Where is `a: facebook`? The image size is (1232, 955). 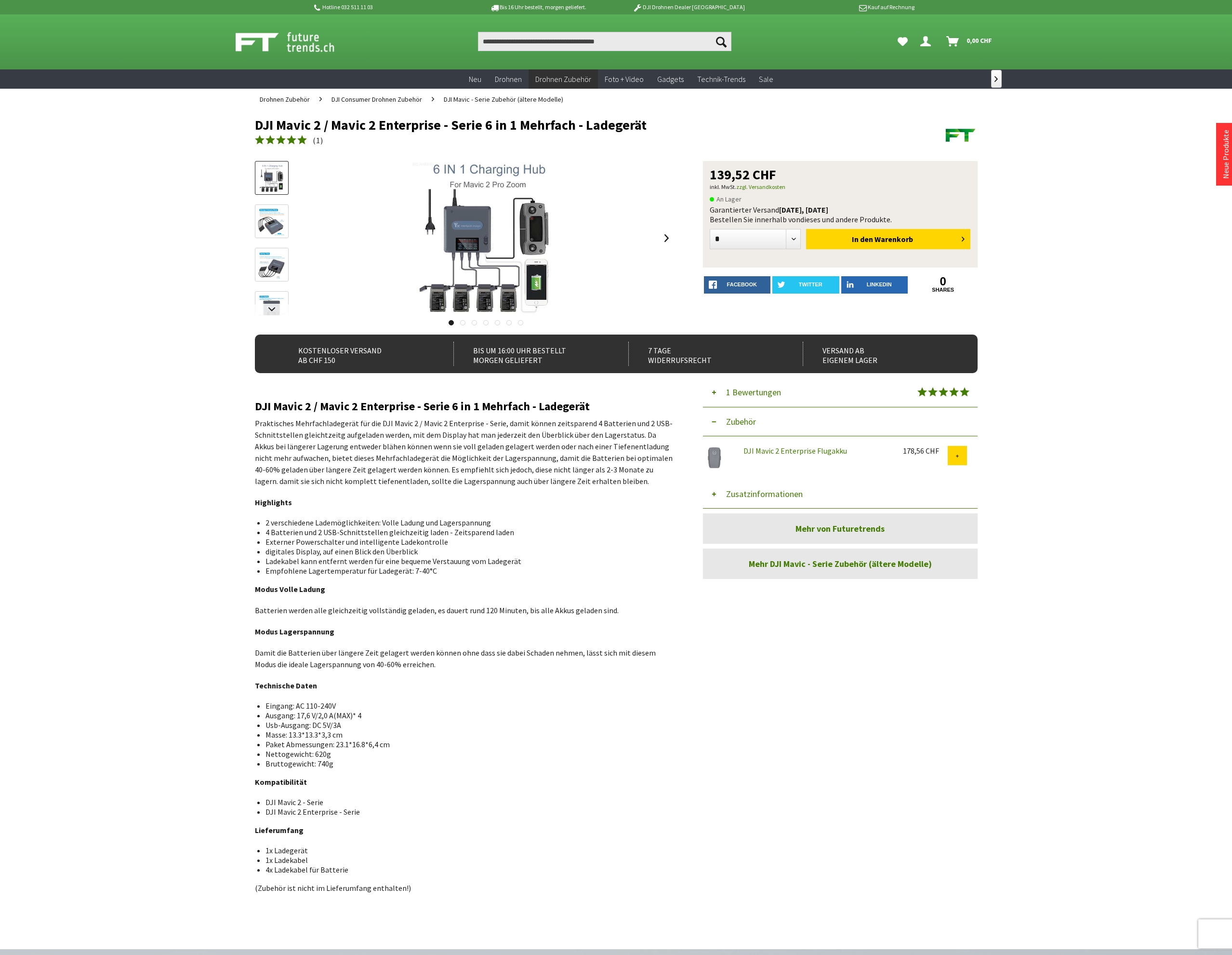 a: facebook is located at coordinates (737, 285).